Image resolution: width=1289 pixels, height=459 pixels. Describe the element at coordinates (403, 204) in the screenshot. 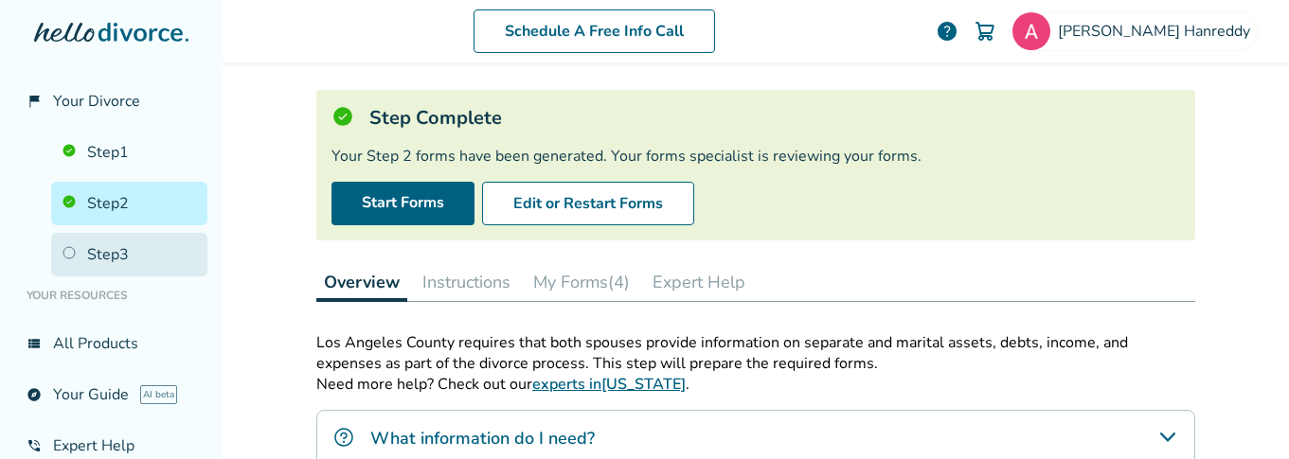

I see `a: Start Forms` at that location.